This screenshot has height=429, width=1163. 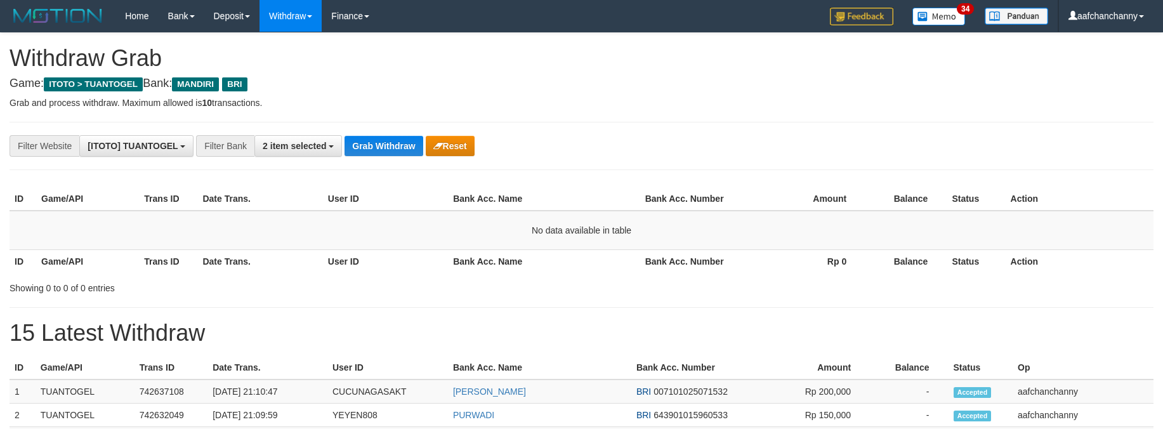 What do you see at coordinates (207, 103) in the screenshot?
I see `strong: 10` at bounding box center [207, 103].